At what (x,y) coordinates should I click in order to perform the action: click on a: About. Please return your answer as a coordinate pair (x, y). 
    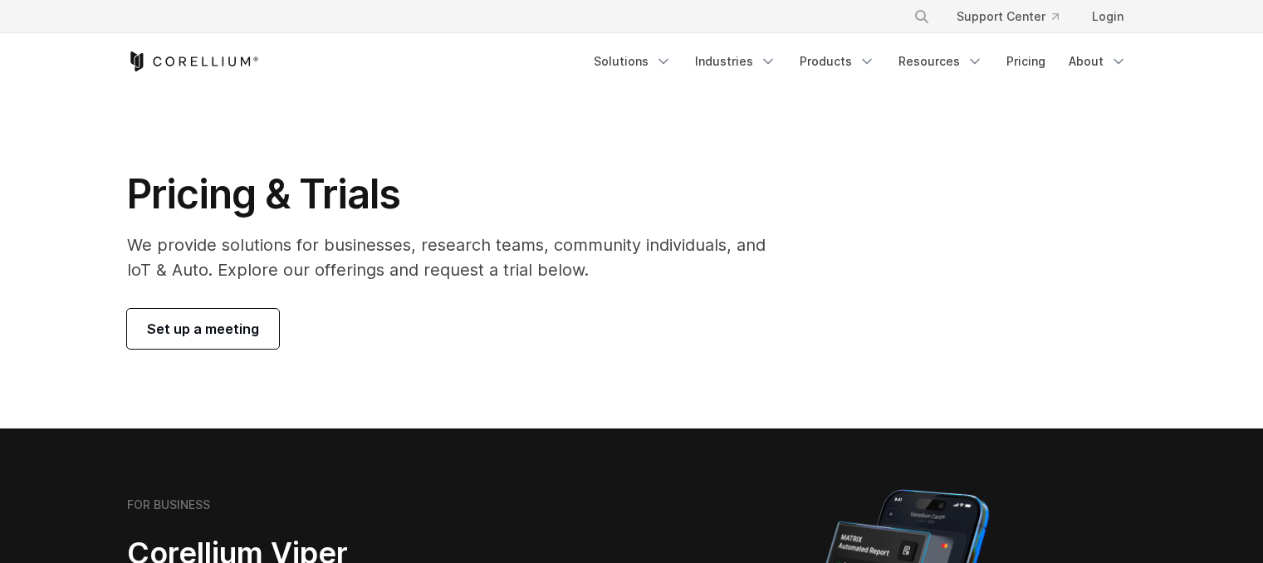
    Looking at the image, I should click on (1098, 61).